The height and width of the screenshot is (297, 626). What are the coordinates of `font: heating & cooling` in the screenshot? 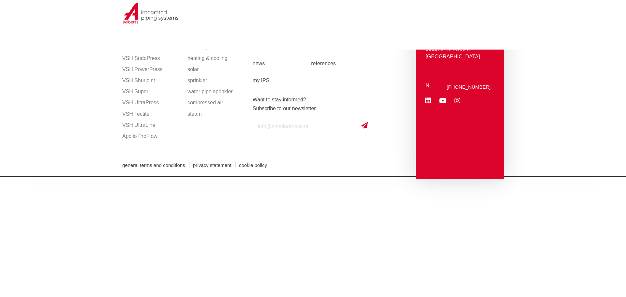 It's located at (207, 58).